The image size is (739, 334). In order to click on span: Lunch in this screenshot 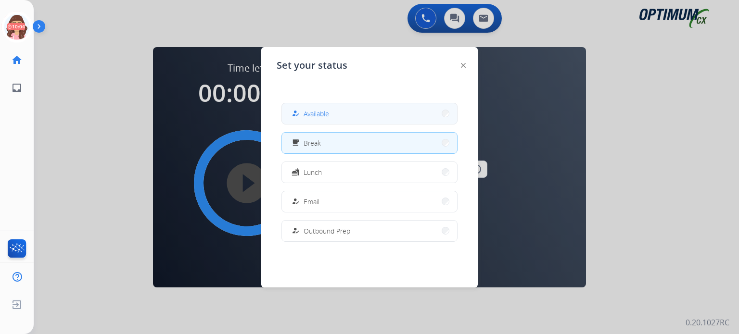, I will do `click(313, 172)`.